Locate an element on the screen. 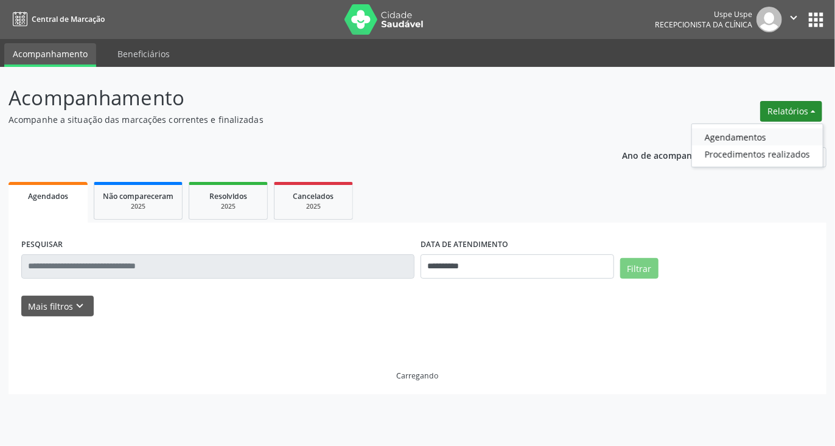  div: Carregando is located at coordinates (417, 375).